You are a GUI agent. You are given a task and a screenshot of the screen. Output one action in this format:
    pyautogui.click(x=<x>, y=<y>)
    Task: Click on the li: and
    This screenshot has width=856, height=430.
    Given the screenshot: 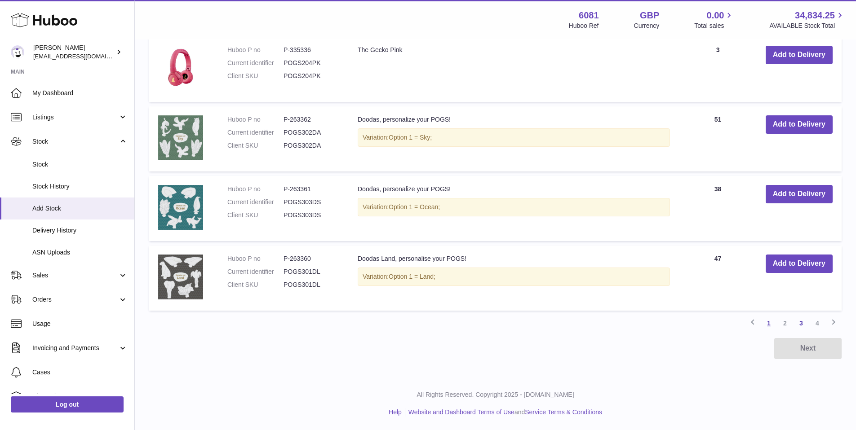 What is the action you would take?
    pyautogui.click(x=504, y=412)
    